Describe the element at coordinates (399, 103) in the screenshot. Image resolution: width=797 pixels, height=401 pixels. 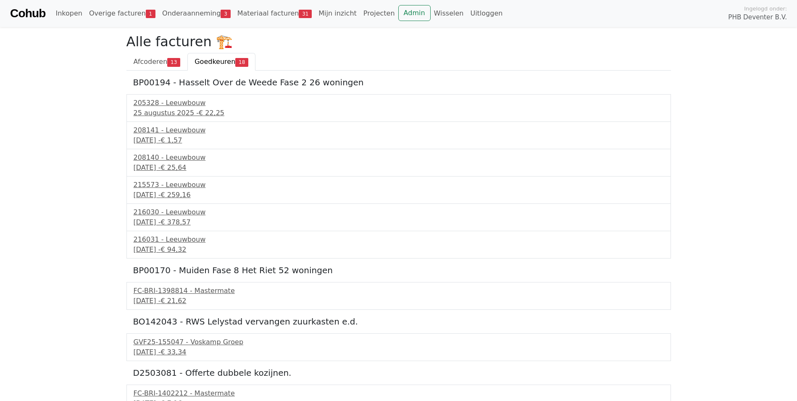
I see `div: 205328 - Leeuwbouw` at that location.